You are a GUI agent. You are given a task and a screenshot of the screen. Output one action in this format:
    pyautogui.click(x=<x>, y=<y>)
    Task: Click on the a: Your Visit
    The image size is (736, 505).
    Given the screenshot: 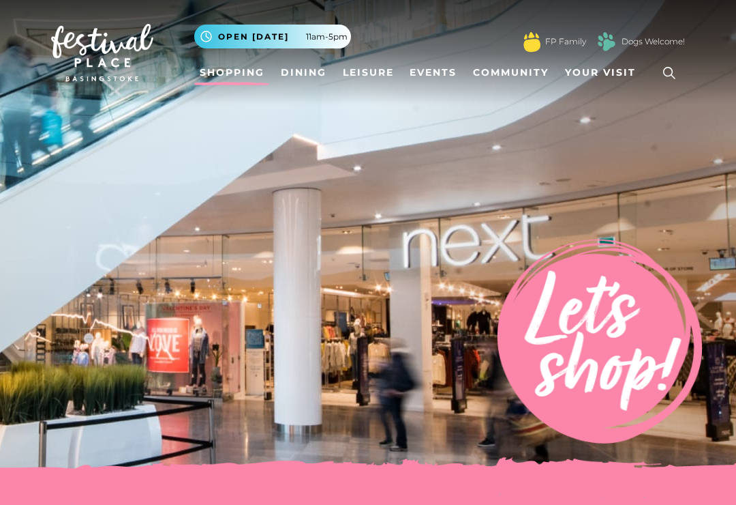 What is the action you would take?
    pyautogui.click(x=604, y=72)
    